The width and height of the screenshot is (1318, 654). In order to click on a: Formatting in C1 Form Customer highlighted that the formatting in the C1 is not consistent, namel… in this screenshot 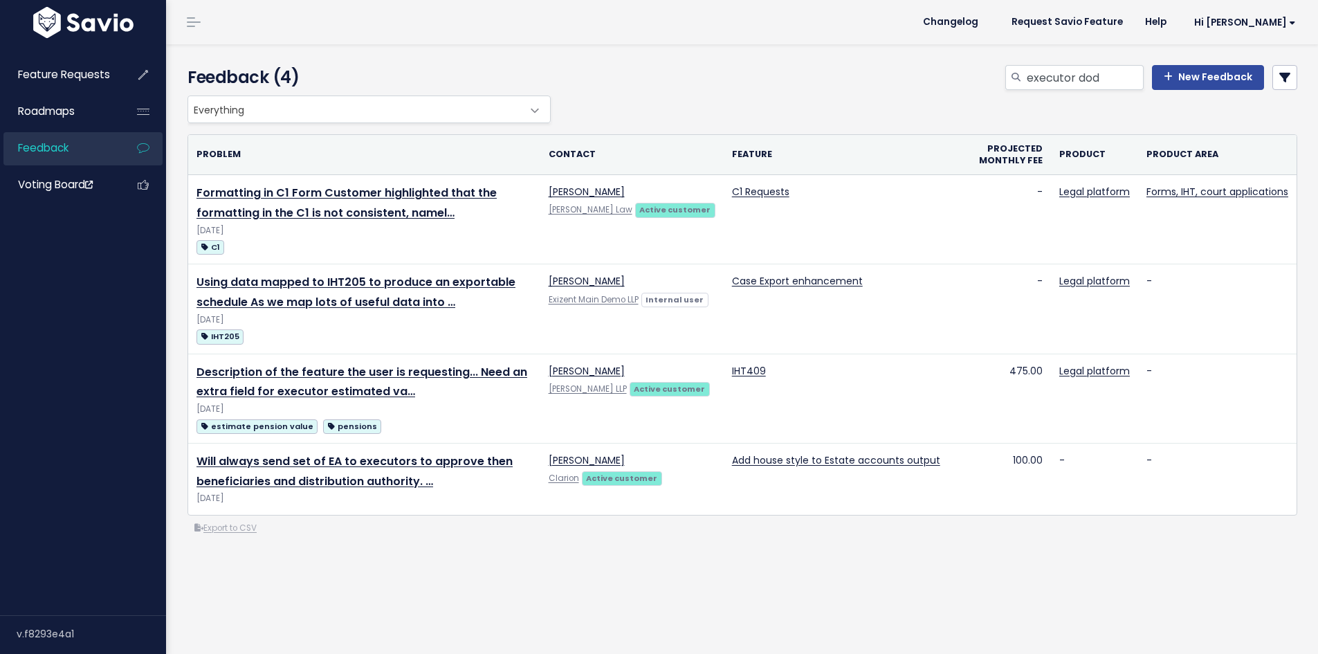, I will do `click(347, 203)`.